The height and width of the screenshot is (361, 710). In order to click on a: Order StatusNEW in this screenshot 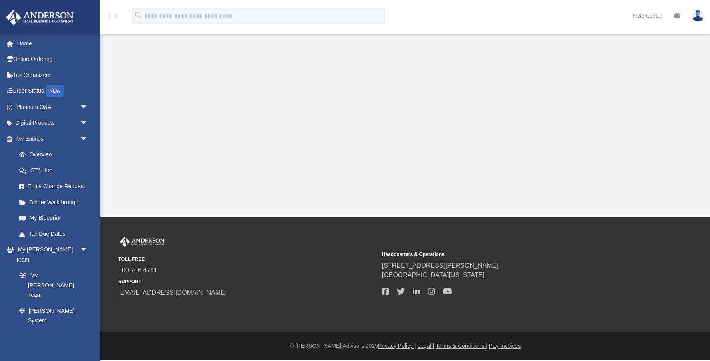, I will do `click(53, 91)`.